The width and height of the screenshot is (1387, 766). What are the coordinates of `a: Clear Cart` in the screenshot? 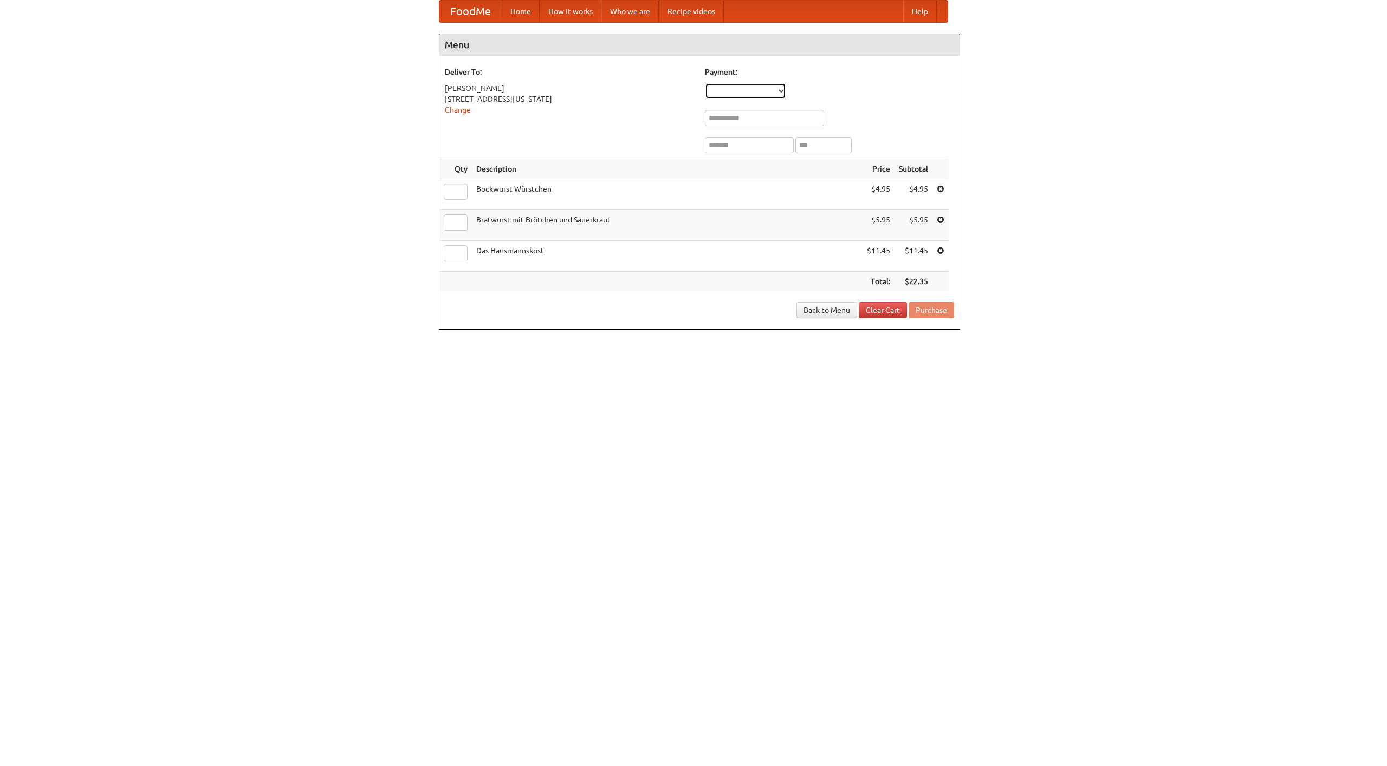 It's located at (882, 310).